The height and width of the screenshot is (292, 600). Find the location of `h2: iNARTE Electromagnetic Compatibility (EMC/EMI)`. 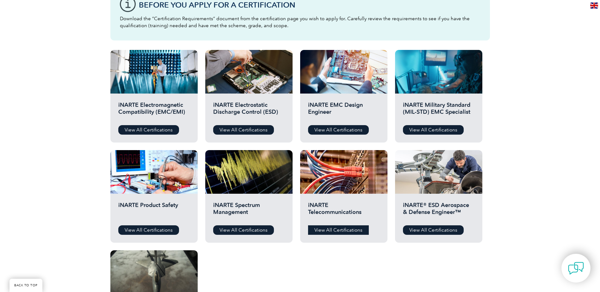

h2: iNARTE Electromagnetic Compatibility (EMC/EMI) is located at coordinates (154, 111).